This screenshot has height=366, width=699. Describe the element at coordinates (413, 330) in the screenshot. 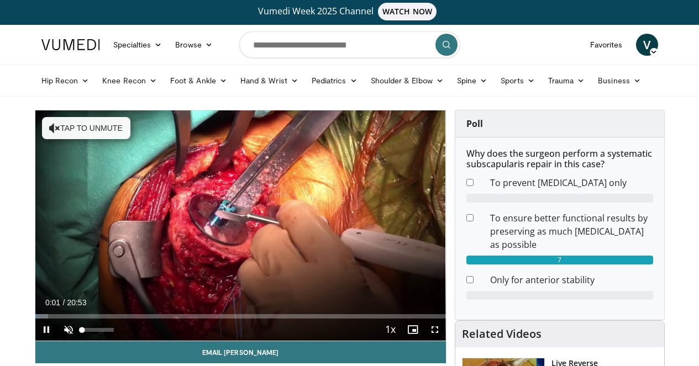

I see `button: Enable picture-in-picture mode` at that location.